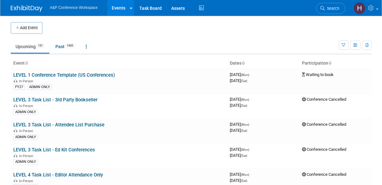 The height and width of the screenshot is (185, 382). What do you see at coordinates (119, 63) in the screenshot?
I see `th: Event` at bounding box center [119, 63].